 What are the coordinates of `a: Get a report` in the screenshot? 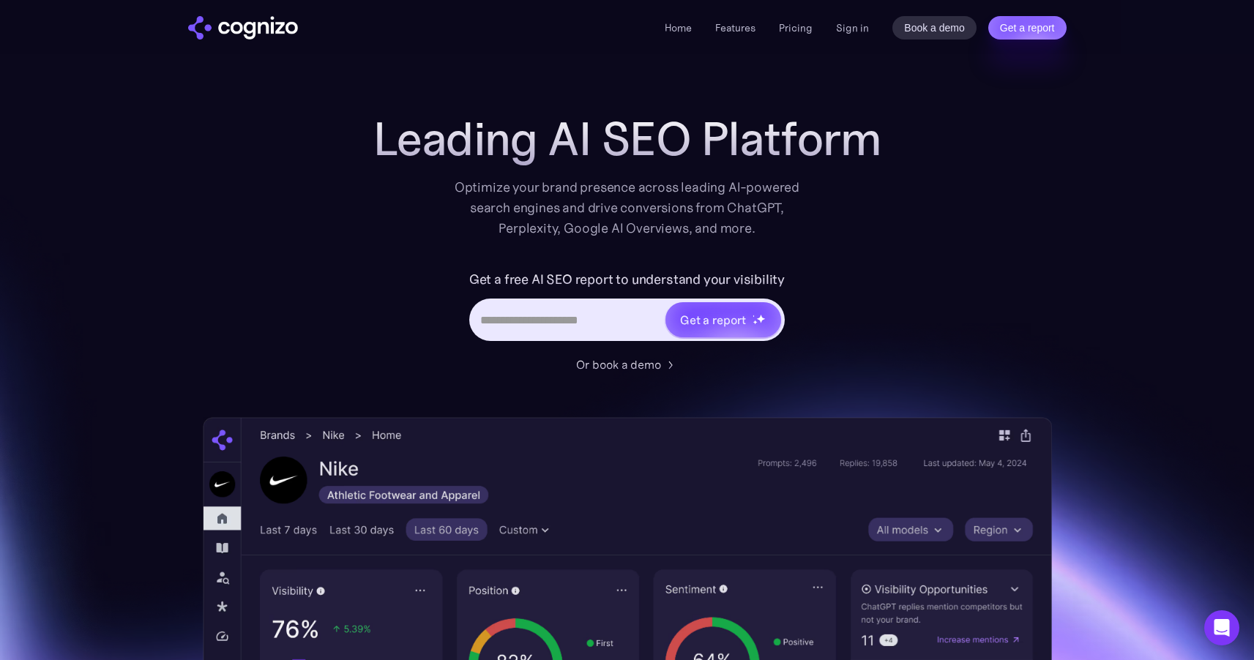 It's located at (1027, 28).